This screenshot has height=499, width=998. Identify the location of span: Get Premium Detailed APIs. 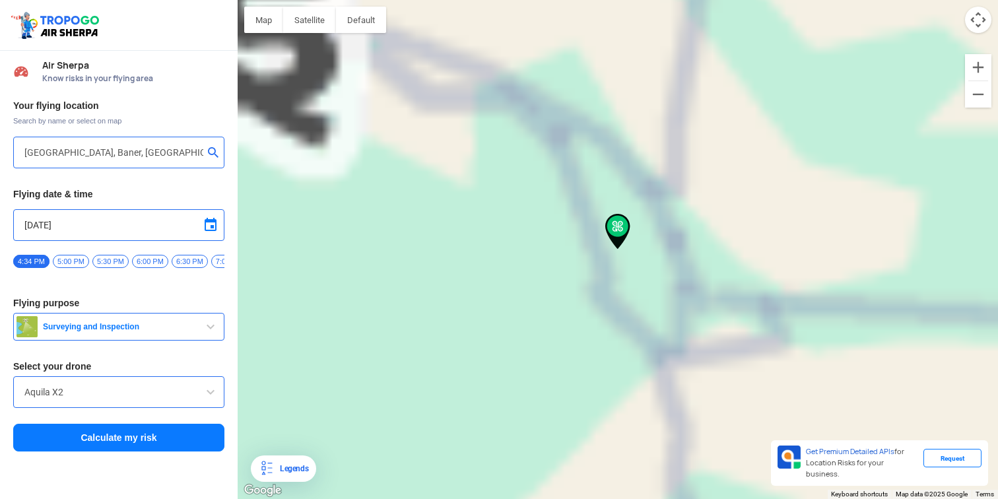
(850, 452).